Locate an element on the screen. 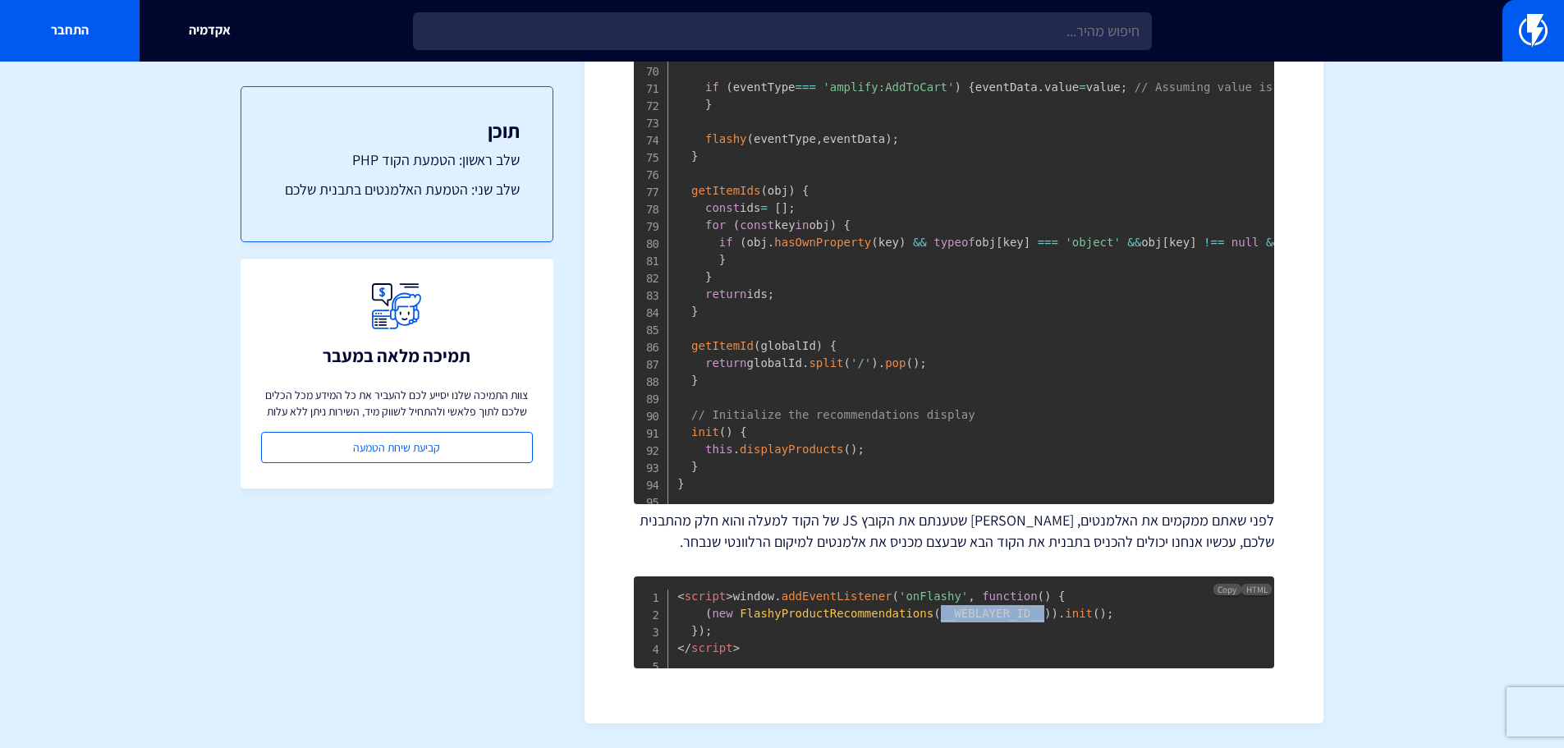 This screenshot has height=748, width=1564. span: getItemIds is located at coordinates (726, 190).